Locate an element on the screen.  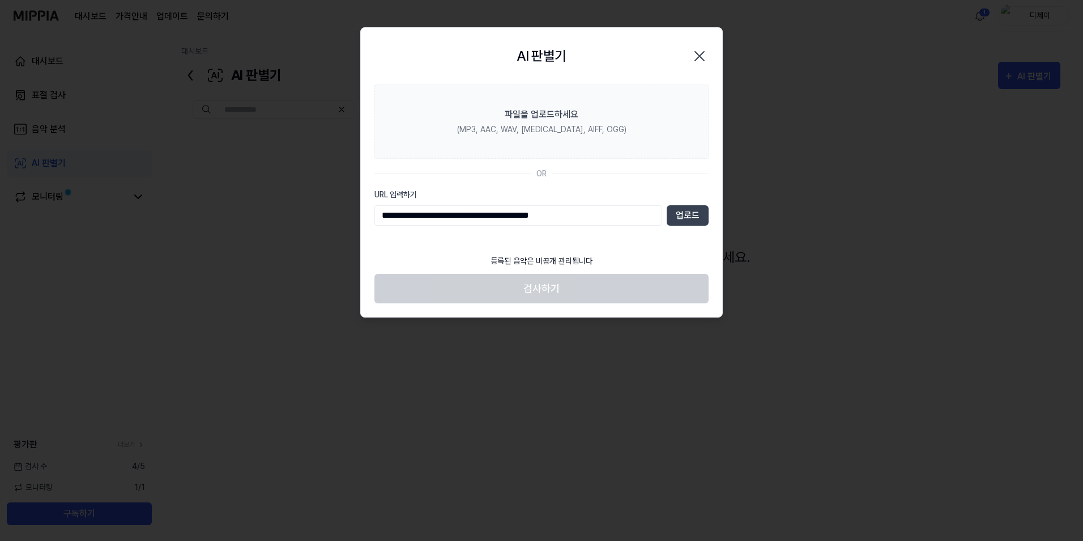
div: 등록된 음악은 비공개 관리됩니다 is located at coordinates (542, 261).